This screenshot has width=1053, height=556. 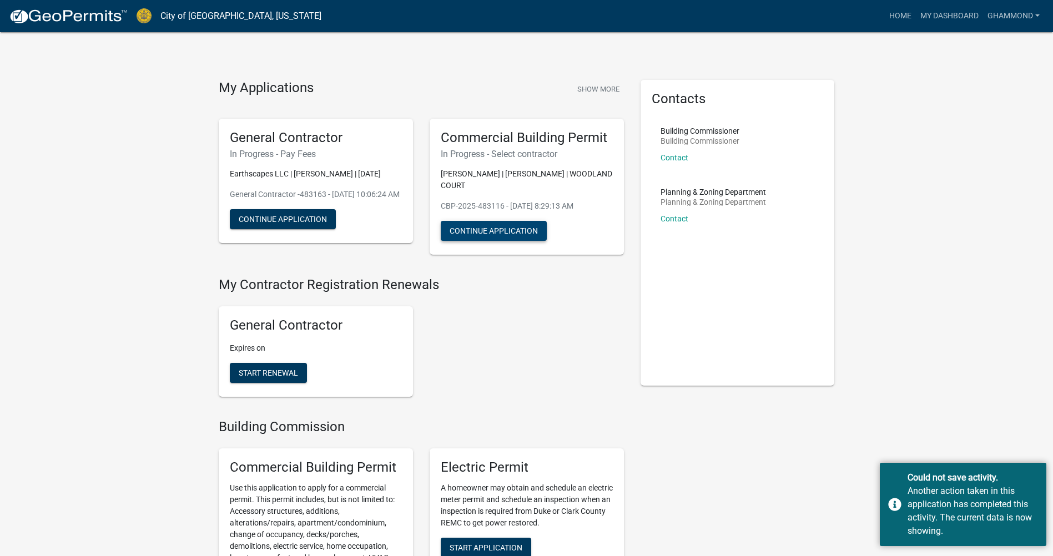 I want to click on span: Start Application, so click(x=486, y=547).